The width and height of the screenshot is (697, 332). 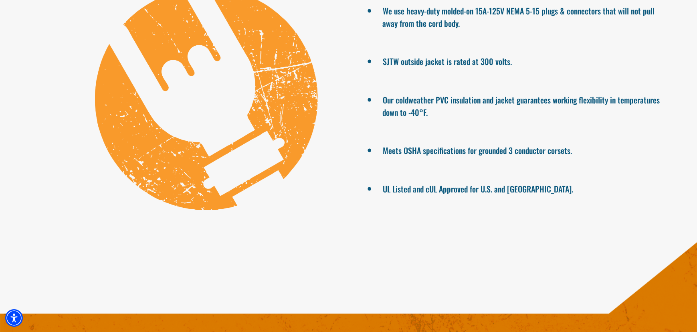 What do you see at coordinates (526, 105) in the screenshot?
I see `li: Our coldweather PVC insulation and jacket guarantees working flexibility in temperatures down to ...` at bounding box center [526, 105].